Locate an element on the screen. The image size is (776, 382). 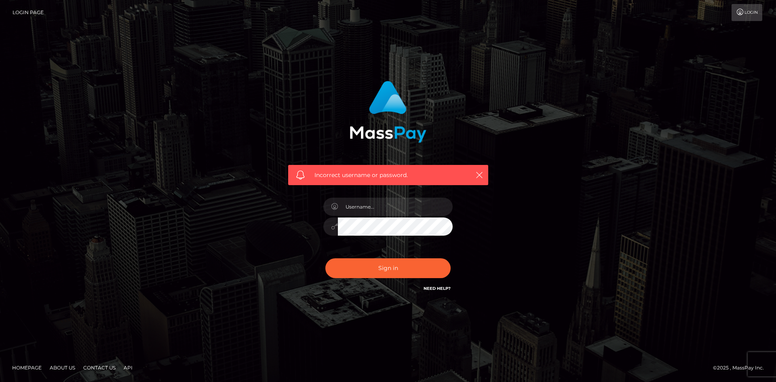
a: API is located at coordinates (128, 367).